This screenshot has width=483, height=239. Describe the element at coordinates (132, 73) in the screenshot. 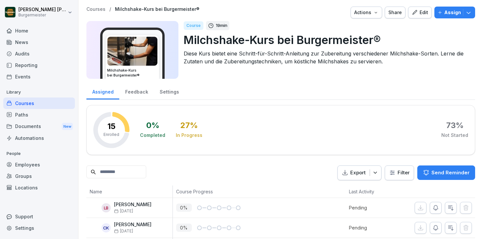

I see `h3: Milchshake-Kurs bei Burgermeister®` at that location.